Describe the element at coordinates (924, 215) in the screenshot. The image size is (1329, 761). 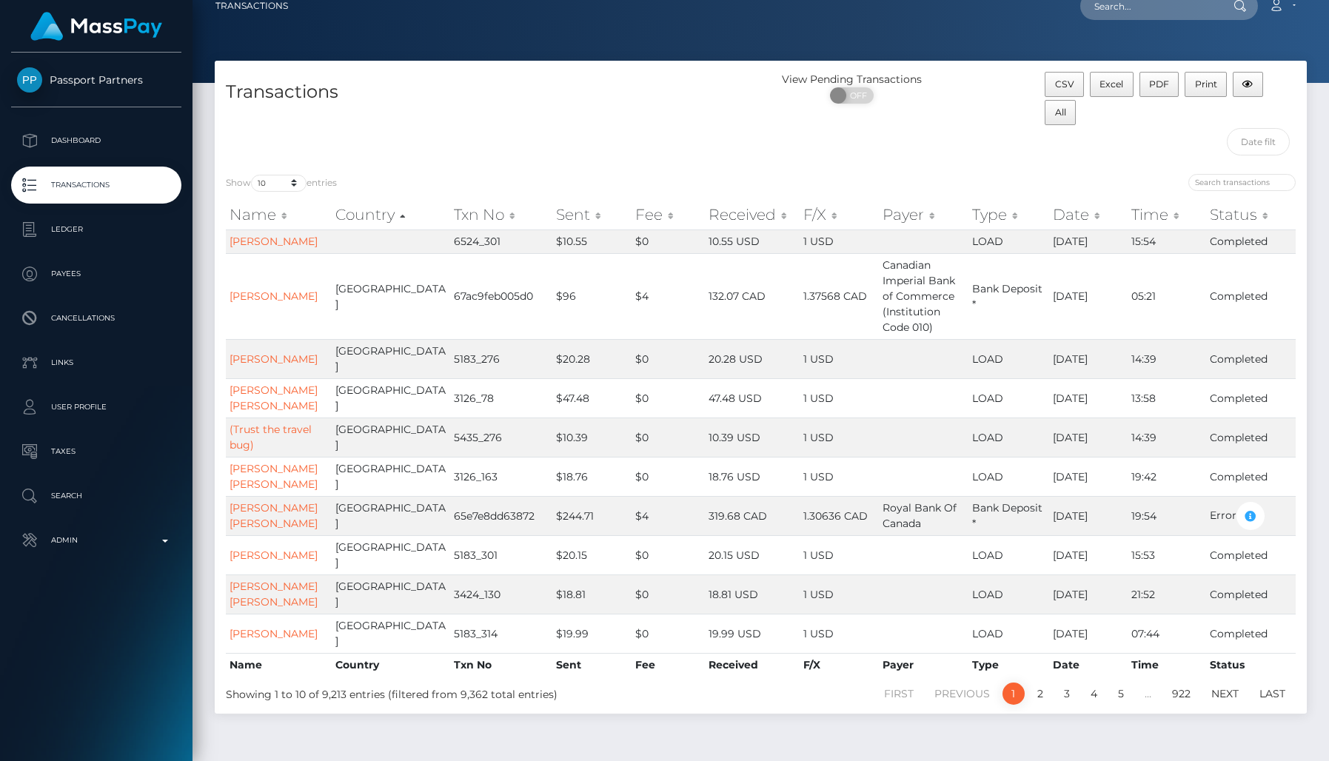
I see `th: Payer: activate to sort column ascending` at that location.